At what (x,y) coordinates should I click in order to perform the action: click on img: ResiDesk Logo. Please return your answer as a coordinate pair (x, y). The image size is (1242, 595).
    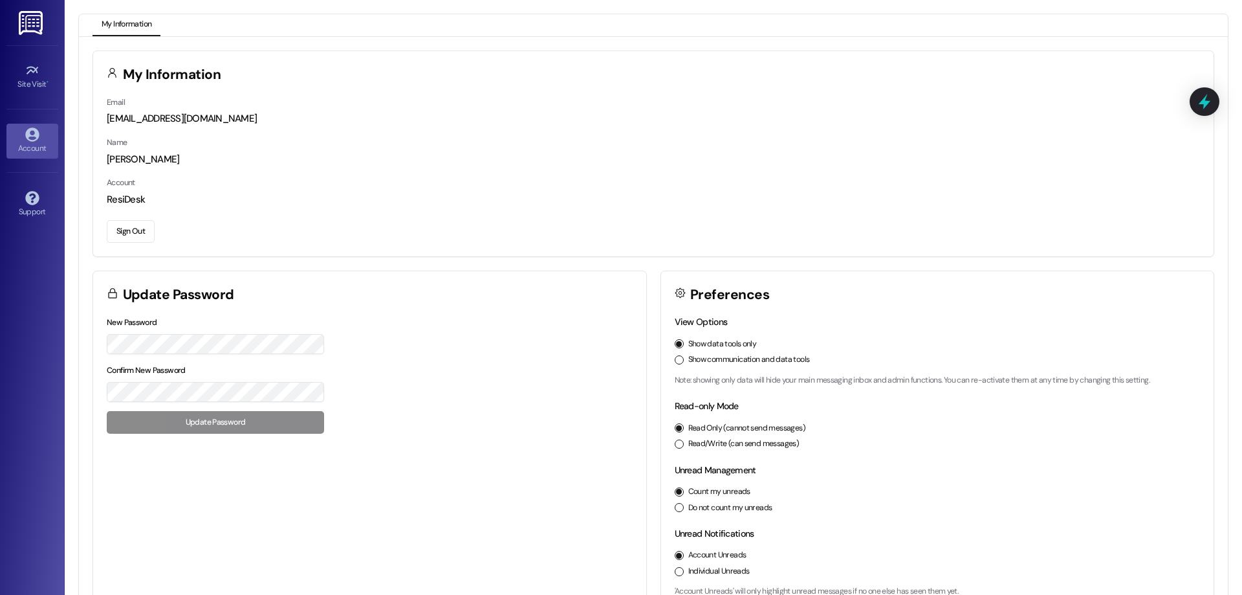
    Looking at the image, I should click on (32, 23).